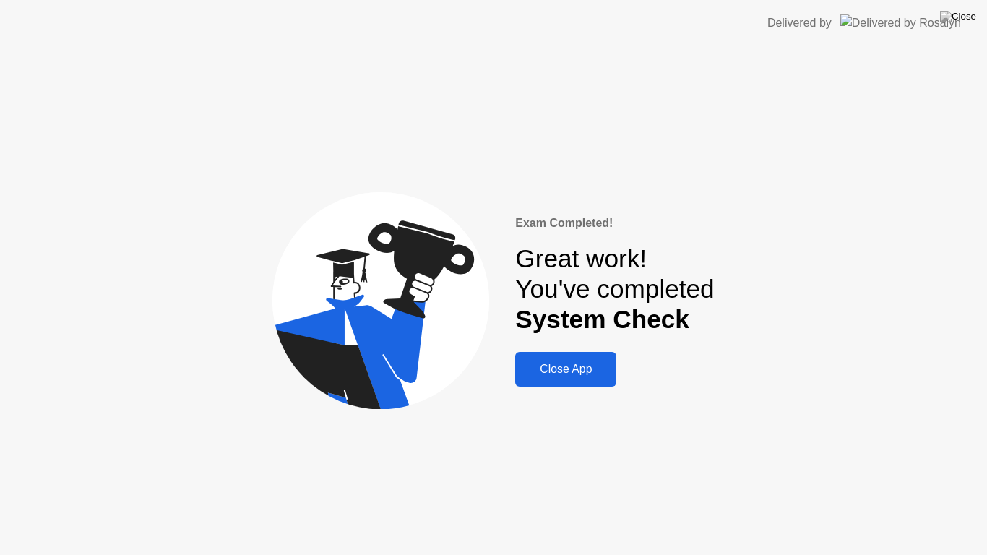 This screenshot has height=555, width=987. I want to click on button: Close App, so click(566, 369).